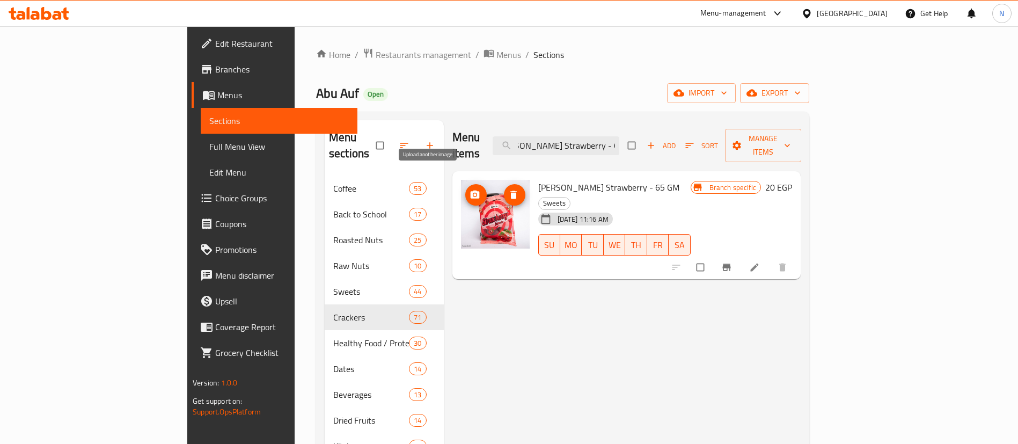  I want to click on span: SU, so click(549, 245).